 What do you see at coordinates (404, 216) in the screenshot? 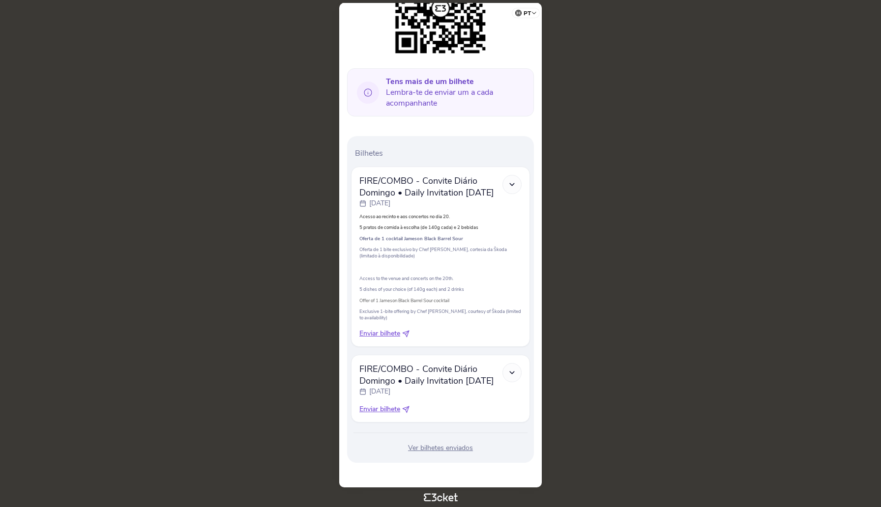
I see `span: Acesso ao recinto e aos concertos no dia 20.` at bounding box center [404, 216].